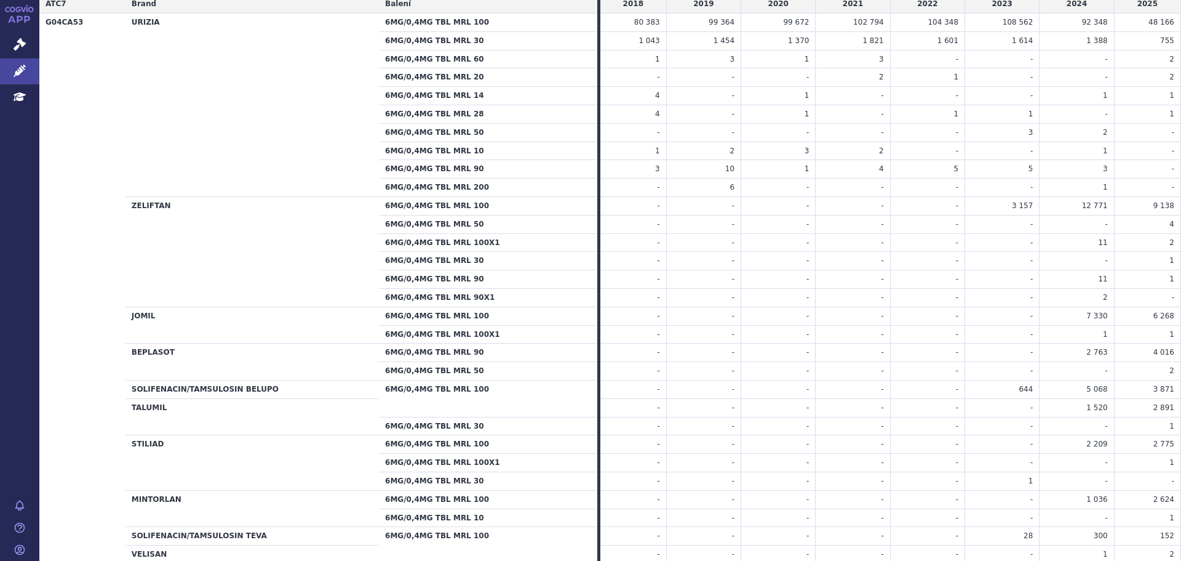 The width and height of the screenshot is (1181, 561). I want to click on th: 6MG/0,4MG TBL MRL 20, so click(488, 78).